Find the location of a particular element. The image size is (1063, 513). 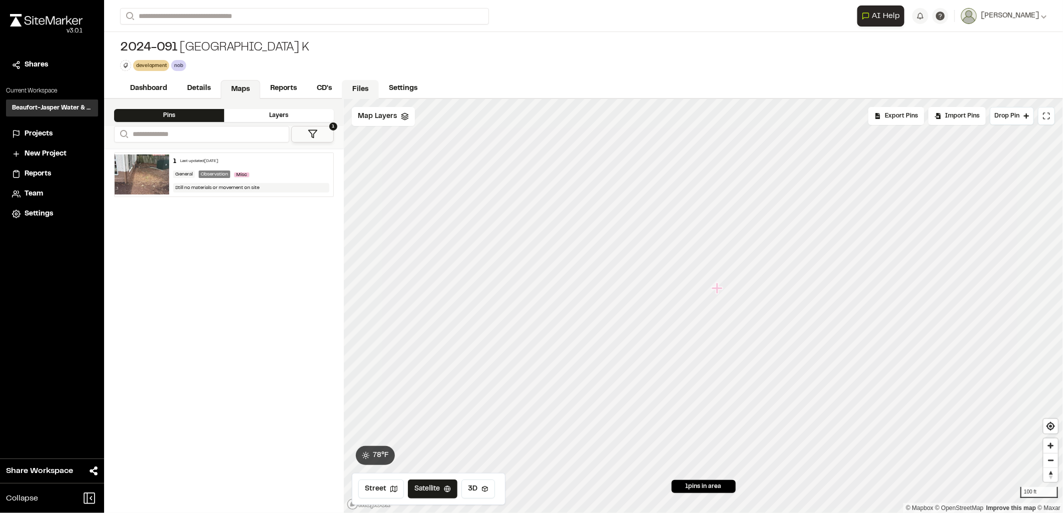

div: 100 ft is located at coordinates (1039, 493).